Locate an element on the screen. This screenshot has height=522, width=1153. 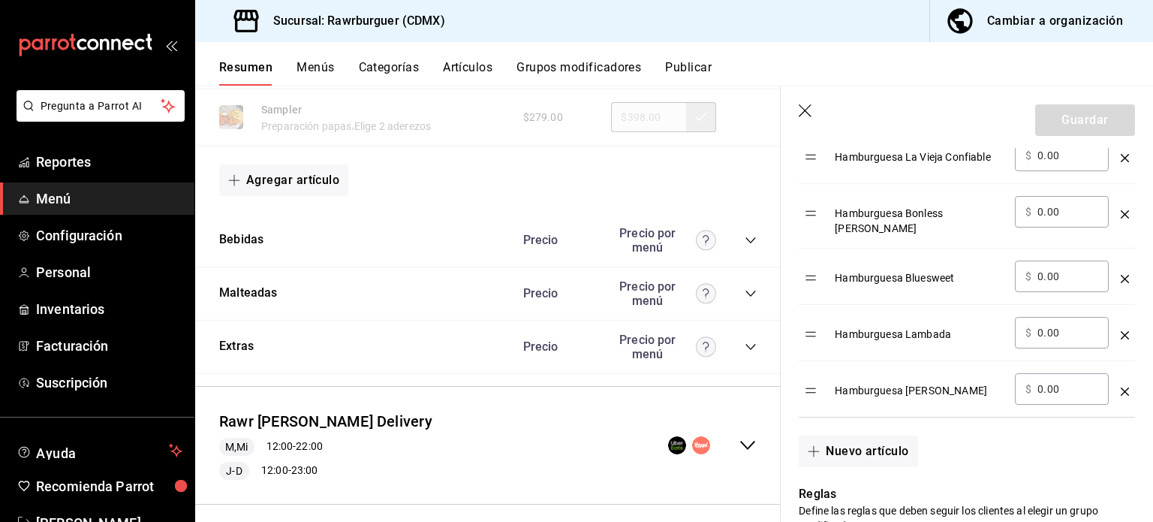
button: Artículos is located at coordinates (468, 73).